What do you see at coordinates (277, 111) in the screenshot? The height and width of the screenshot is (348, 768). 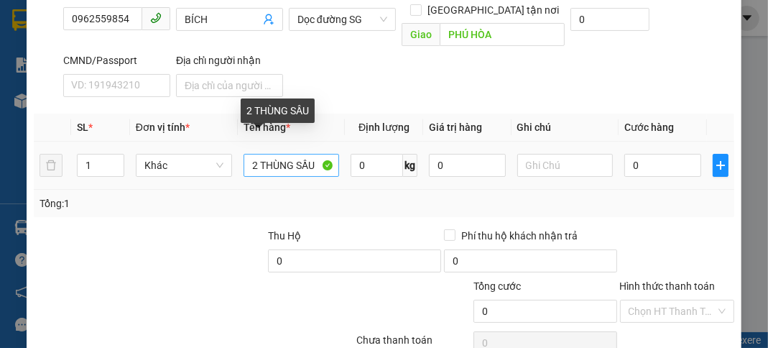 I see `div: 2 THÙNG SẦU` at bounding box center [277, 111].